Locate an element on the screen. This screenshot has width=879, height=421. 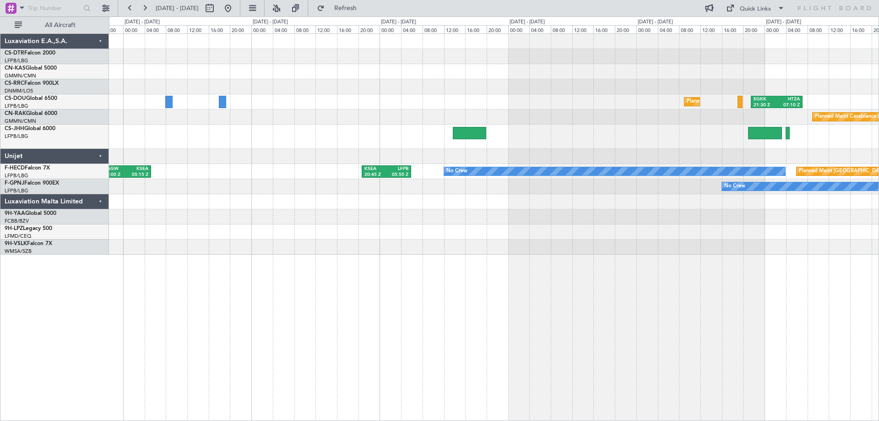
div: 21:30 Z is located at coordinates (765, 105).